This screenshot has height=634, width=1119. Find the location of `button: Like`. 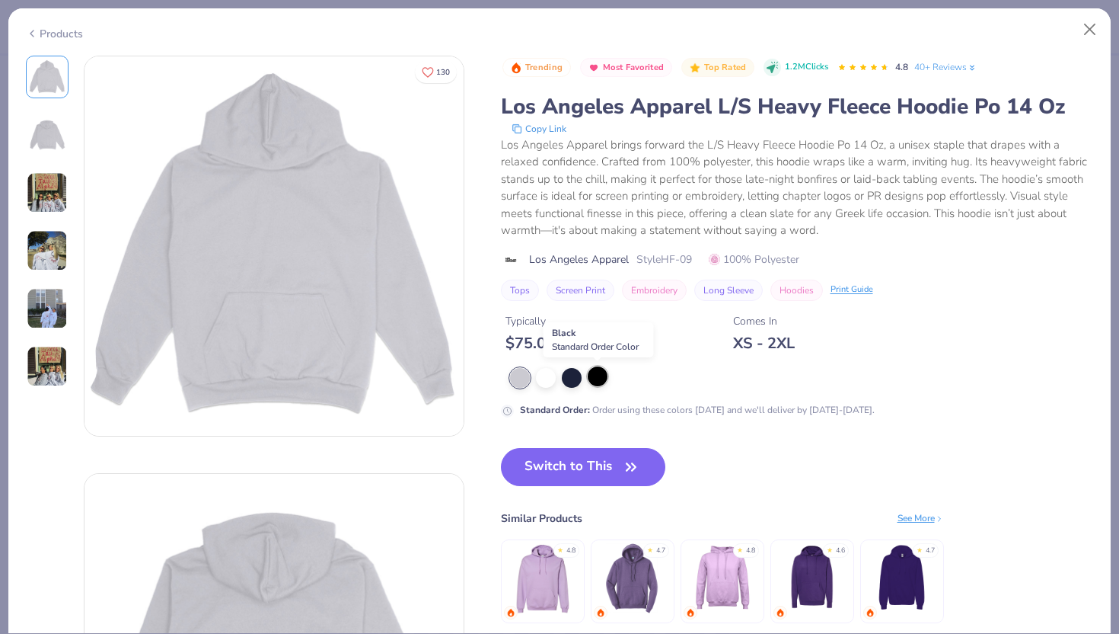

button: Like is located at coordinates (436, 72).